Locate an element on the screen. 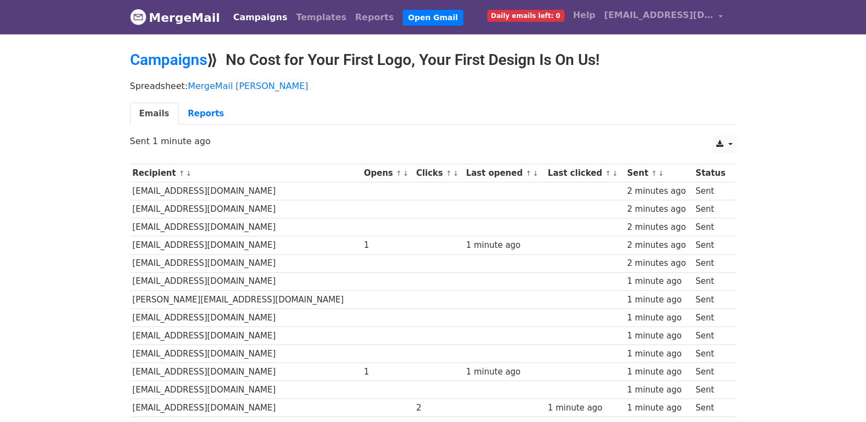  th: Sent is located at coordinates (658, 173).